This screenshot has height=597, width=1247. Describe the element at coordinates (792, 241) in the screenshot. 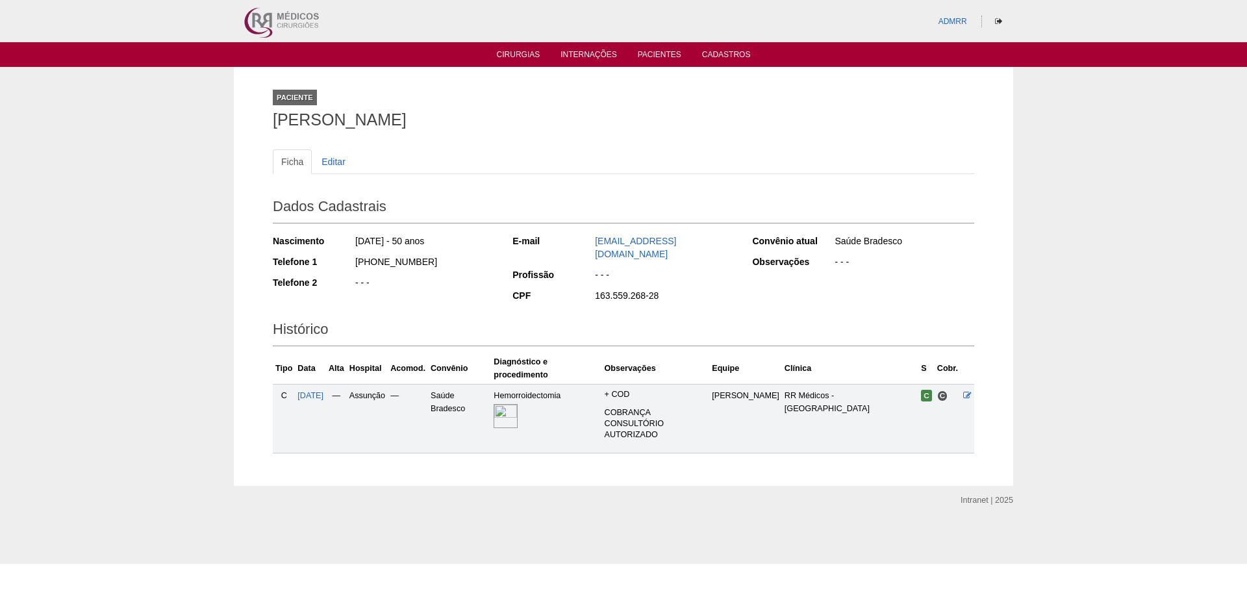

I see `div: Convênio atual` at that location.